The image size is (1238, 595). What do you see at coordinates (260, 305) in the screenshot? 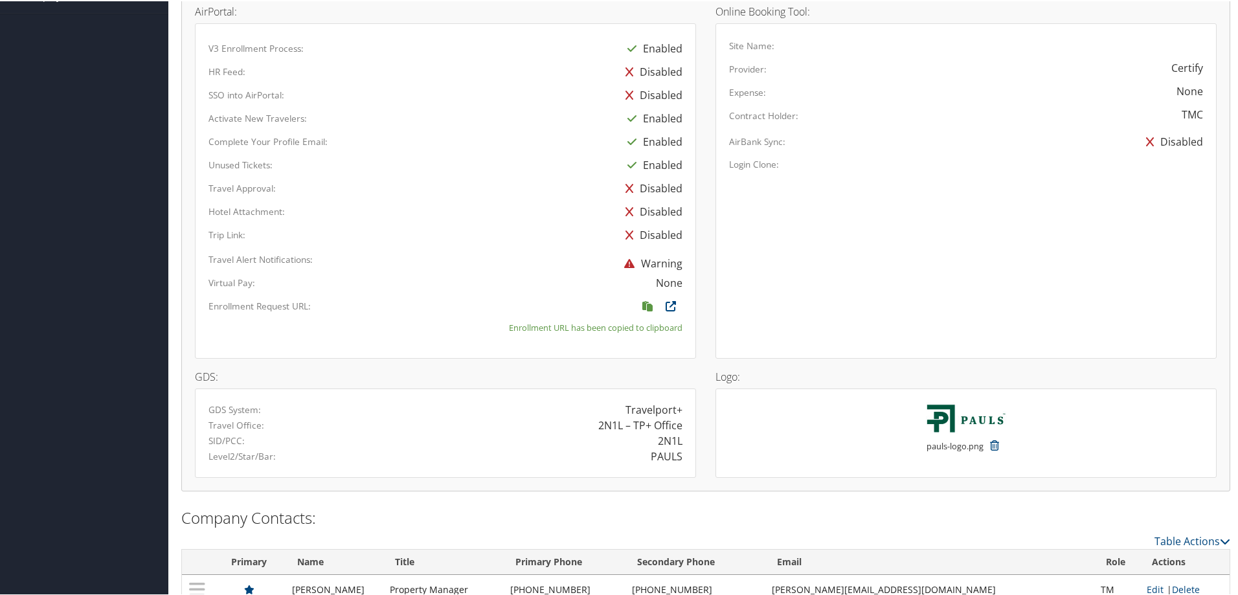
I see `label: Enrollment Request URL:` at bounding box center [260, 305].